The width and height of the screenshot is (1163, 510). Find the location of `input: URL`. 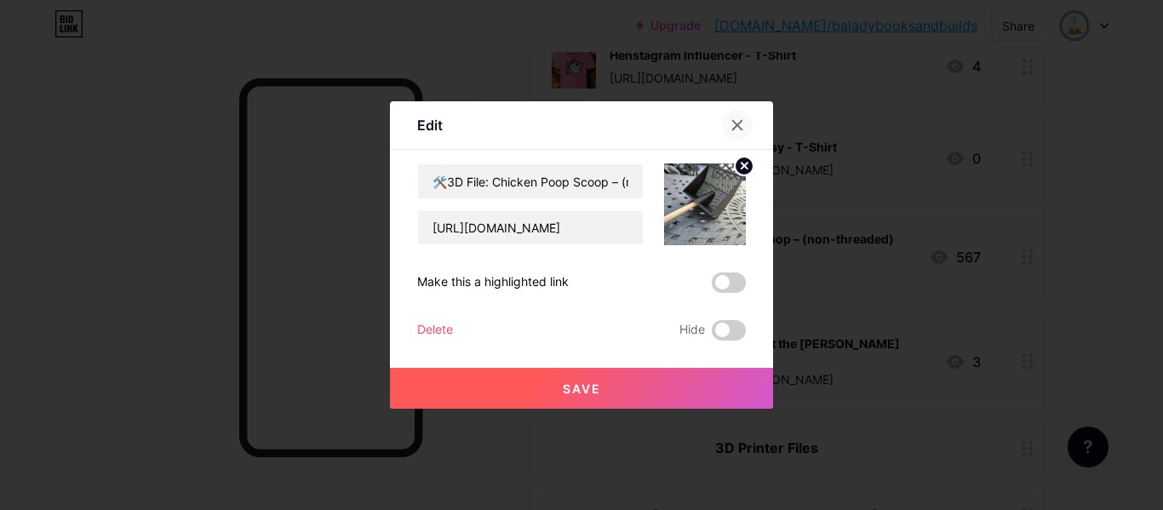

input: URL is located at coordinates (530, 227).